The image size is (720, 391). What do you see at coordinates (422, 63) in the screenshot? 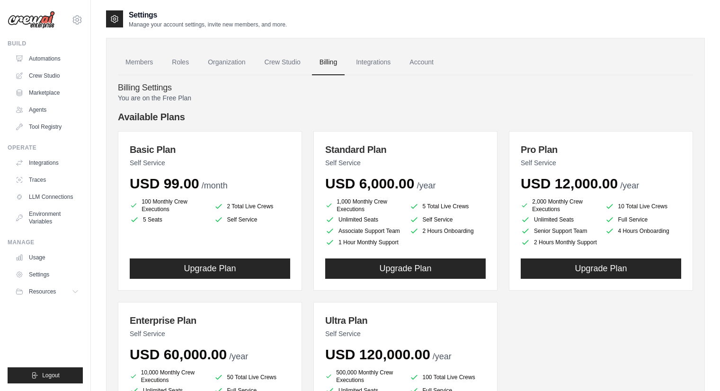
I see `a: Account` at bounding box center [422, 63].